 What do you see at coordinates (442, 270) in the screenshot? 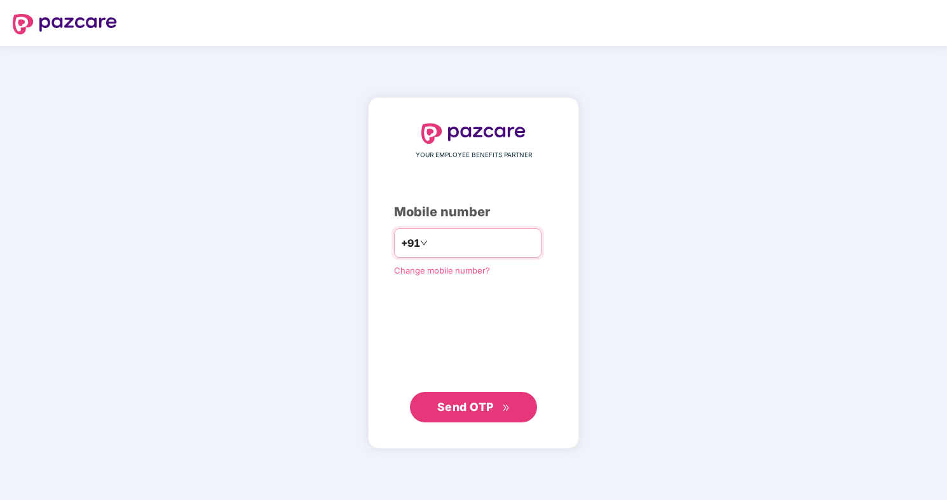
I see `span: Change mobile number?` at bounding box center [442, 270].